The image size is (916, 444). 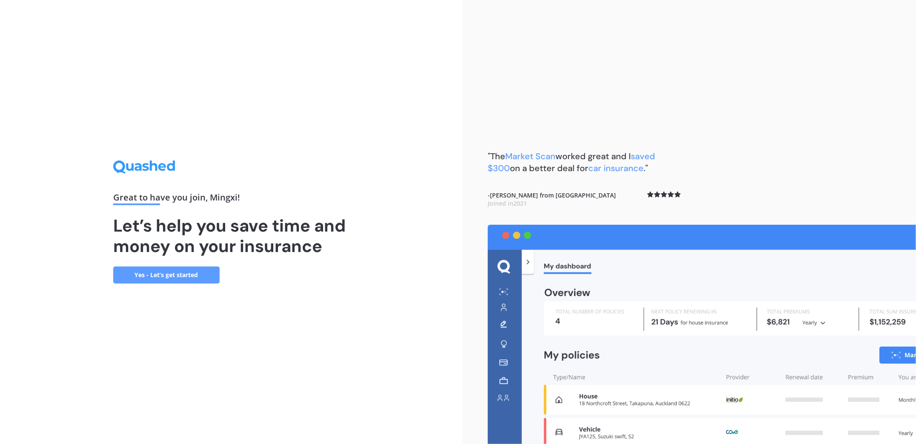 What do you see at coordinates (231, 199) in the screenshot?
I see `div: Great to have you join , Mingxi !` at bounding box center [231, 199].